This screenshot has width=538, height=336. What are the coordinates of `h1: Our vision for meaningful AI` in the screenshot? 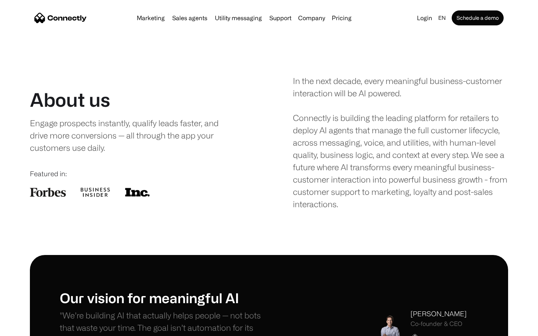 It's located at (164, 298).